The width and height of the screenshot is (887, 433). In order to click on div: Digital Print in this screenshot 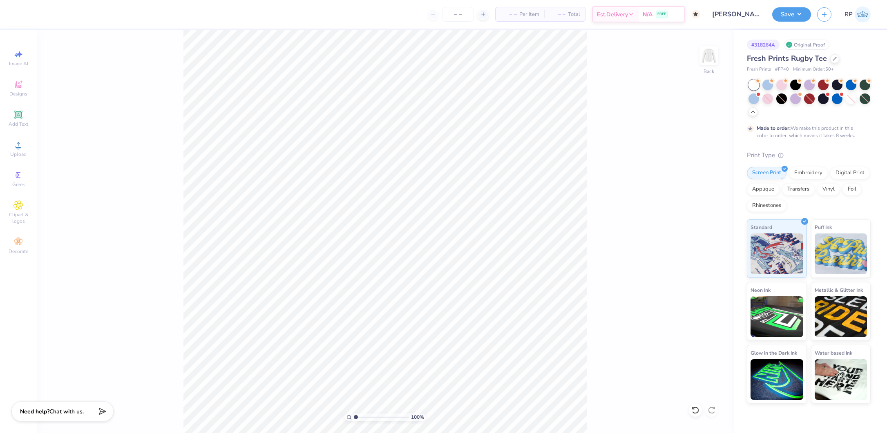, I will do `click(849, 173)`.